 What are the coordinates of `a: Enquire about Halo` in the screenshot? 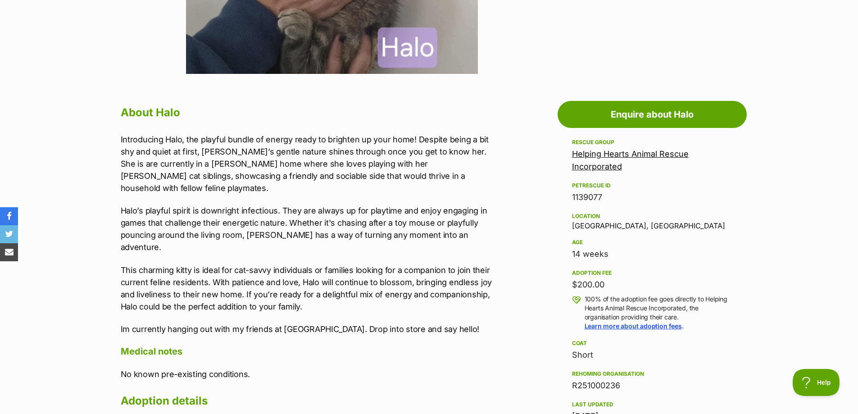 It's located at (652, 114).